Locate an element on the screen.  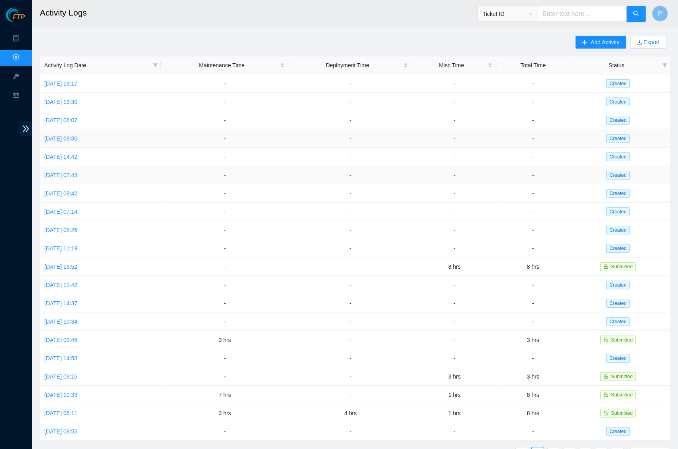
a: Akamai TechnologiesFTP is located at coordinates (15, 20).